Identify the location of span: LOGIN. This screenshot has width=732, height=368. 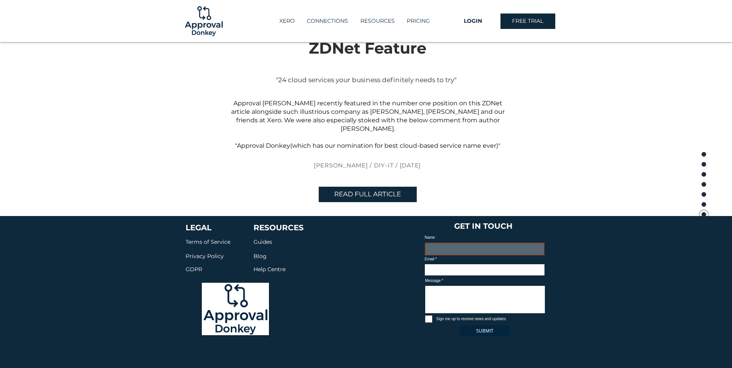
(473, 21).